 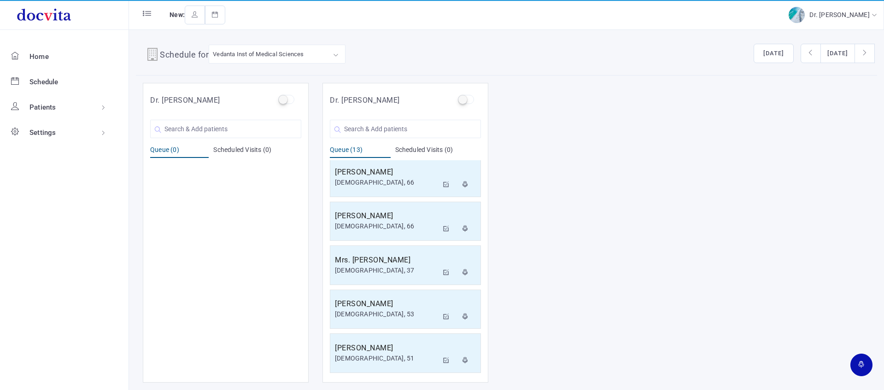 What do you see at coordinates (39, 57) in the screenshot?
I see `span: Home` at bounding box center [39, 57].